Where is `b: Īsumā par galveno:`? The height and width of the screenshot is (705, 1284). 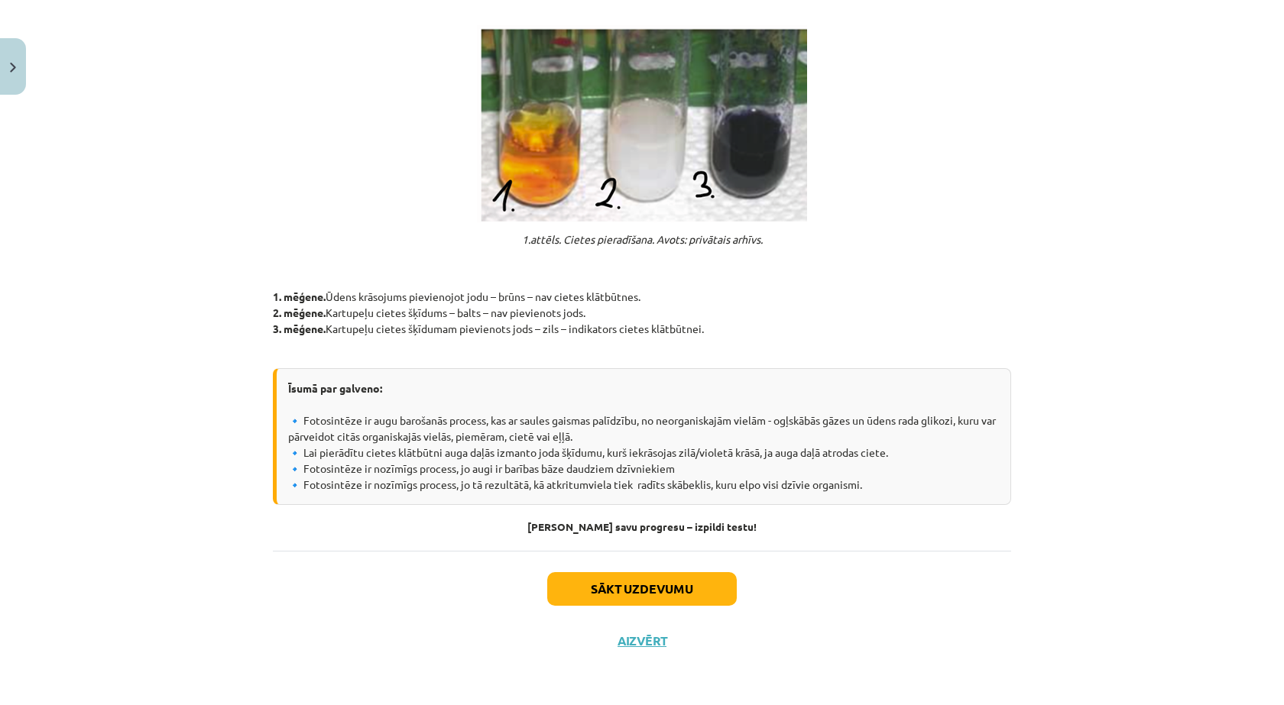
b: Īsumā par galveno: is located at coordinates (335, 388).